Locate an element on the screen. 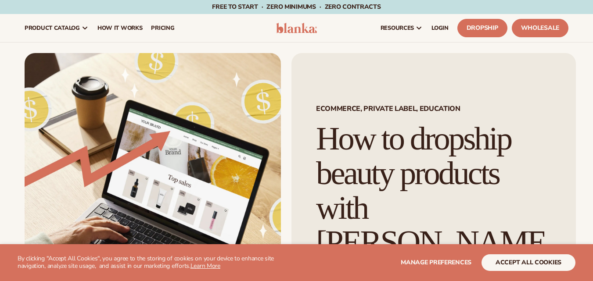 The image size is (593, 281). a: LOGIN is located at coordinates (440, 28).